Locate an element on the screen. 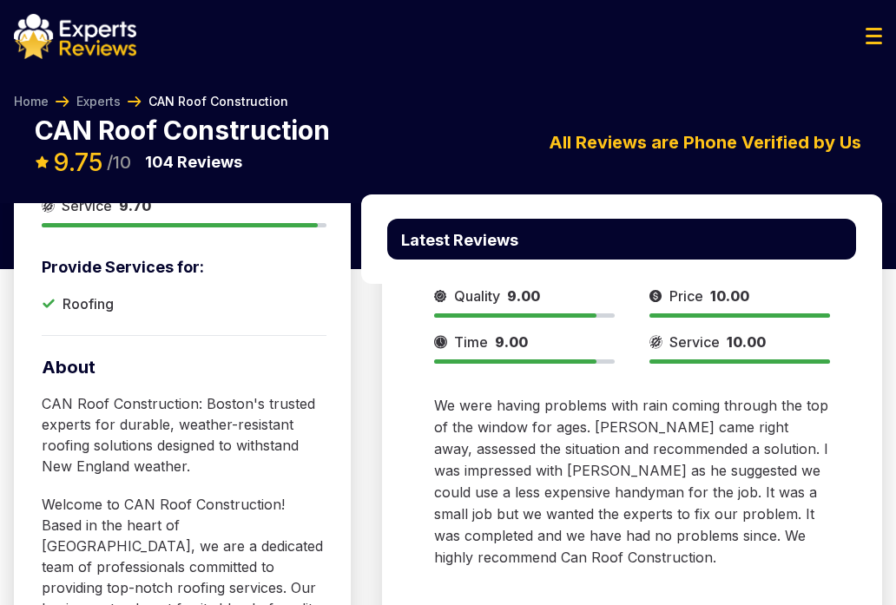 This screenshot has height=605, width=896. p: Provide Services for: is located at coordinates (184, 268).